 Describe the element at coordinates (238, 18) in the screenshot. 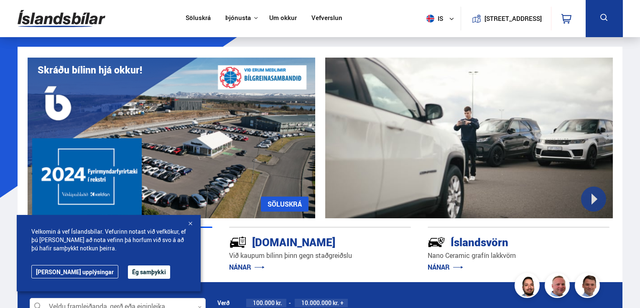

I see `button: Þjónusta` at that location.